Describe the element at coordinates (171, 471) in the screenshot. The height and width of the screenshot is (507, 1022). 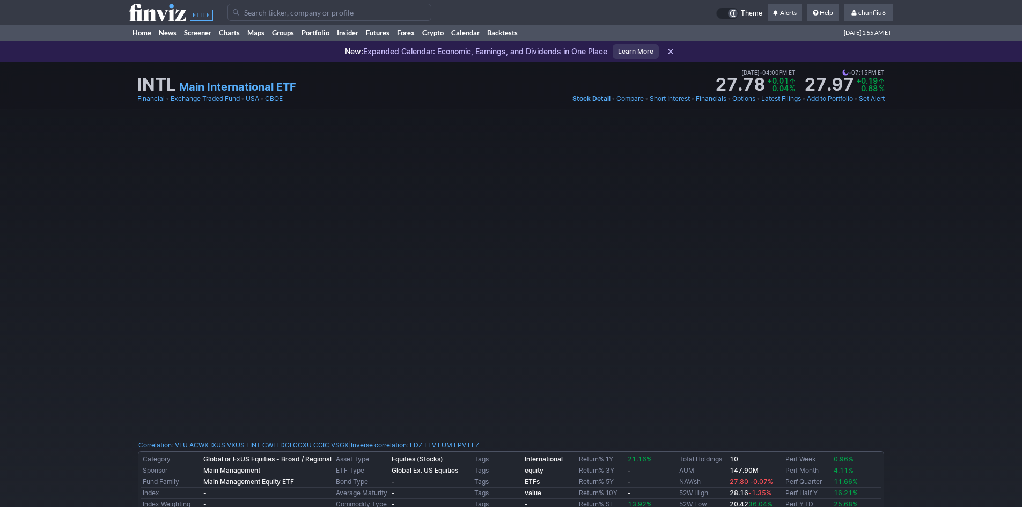
I see `td: Sponsor` at that location.